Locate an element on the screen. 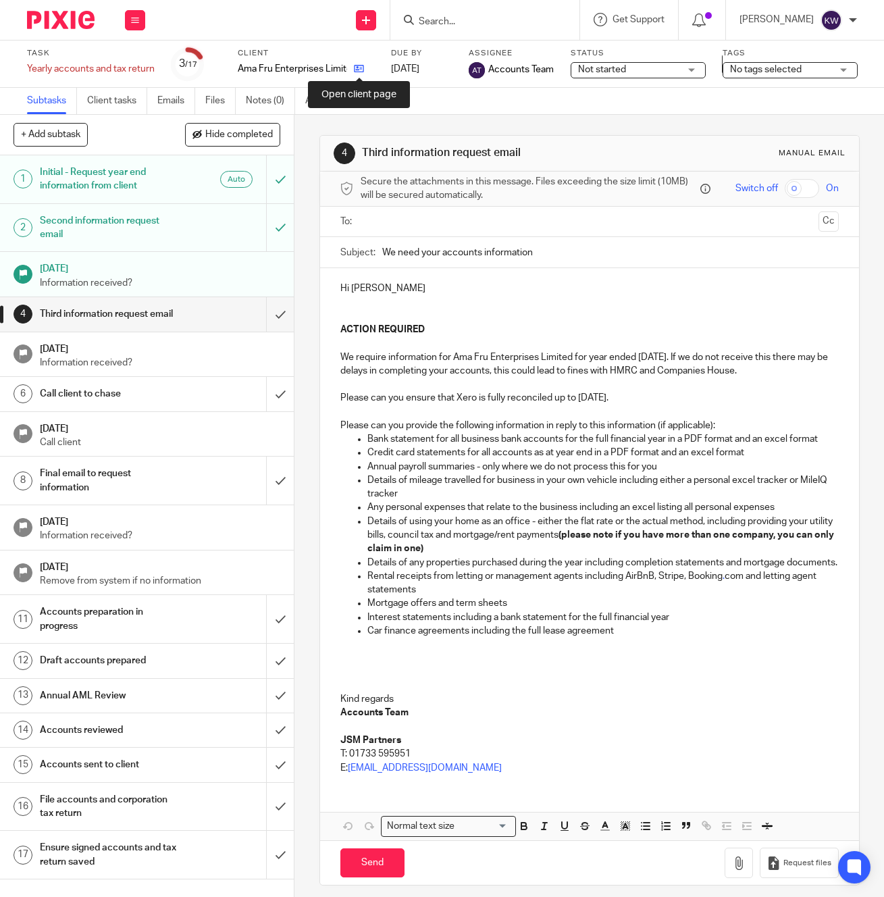  p: Remove from system if no information is located at coordinates (160, 581).